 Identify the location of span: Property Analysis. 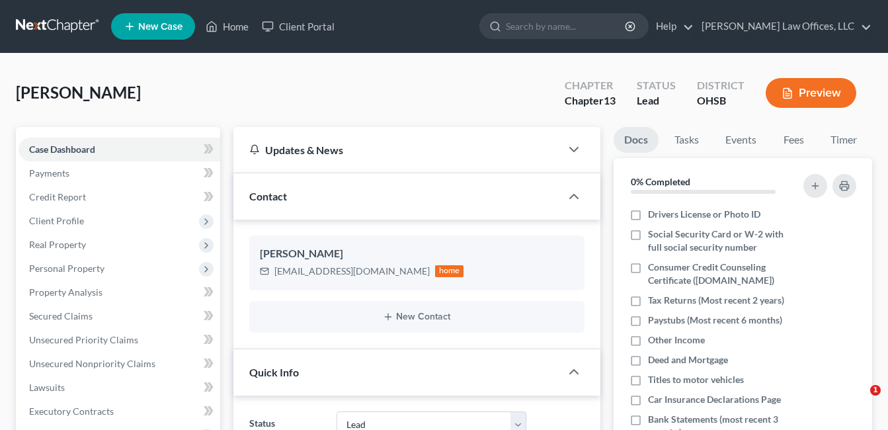
(65, 292).